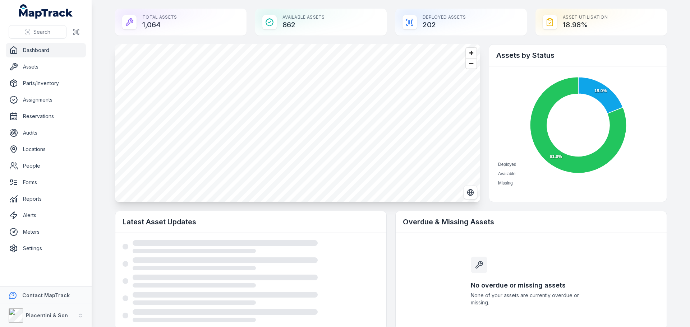 Image resolution: width=690 pixels, height=327 pixels. I want to click on strong: Piacentini & Son, so click(47, 315).